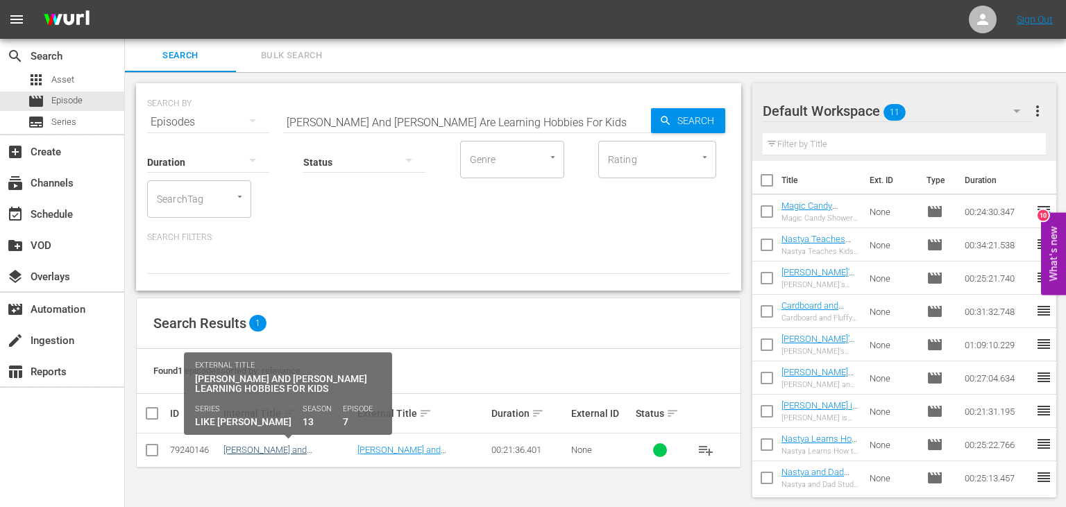  I want to click on div: Status, so click(660, 413).